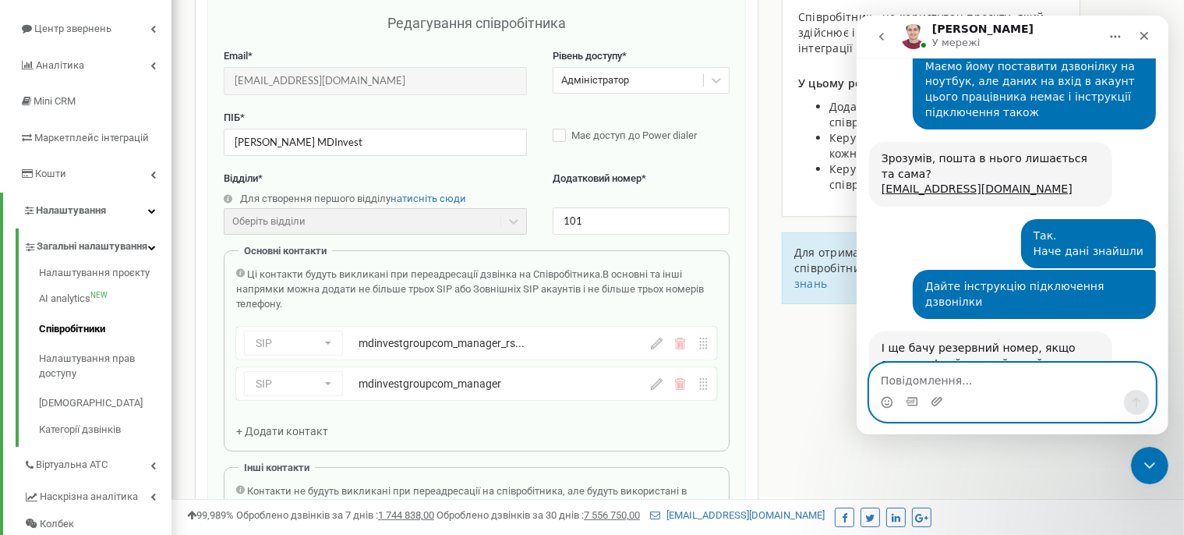  Describe the element at coordinates (105, 428) in the screenshot. I see `a: Категорії дзвінків` at that location.